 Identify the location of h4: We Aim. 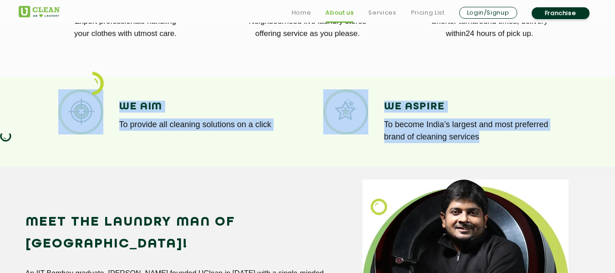
(207, 107).